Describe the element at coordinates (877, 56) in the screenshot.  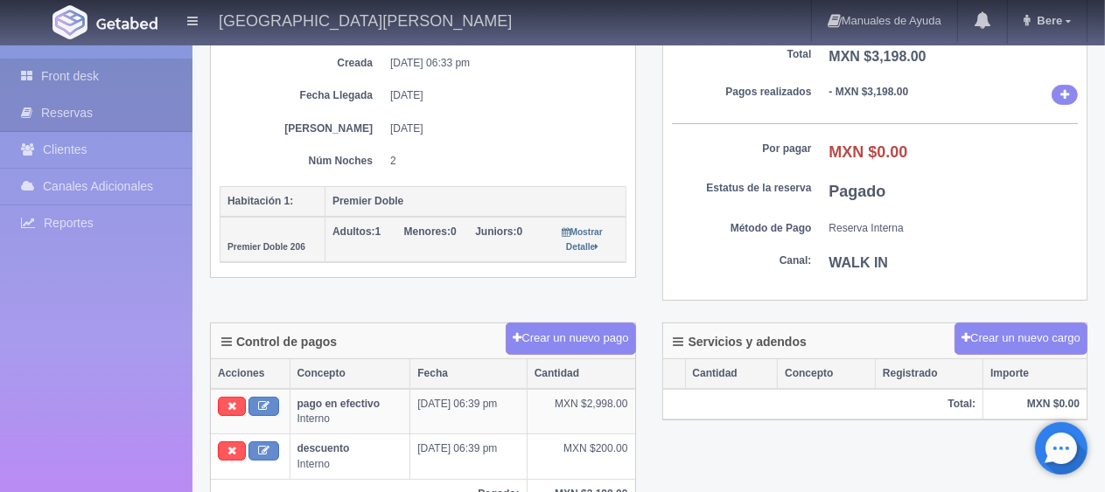
I see `b: MXN $3,198.00` at that location.